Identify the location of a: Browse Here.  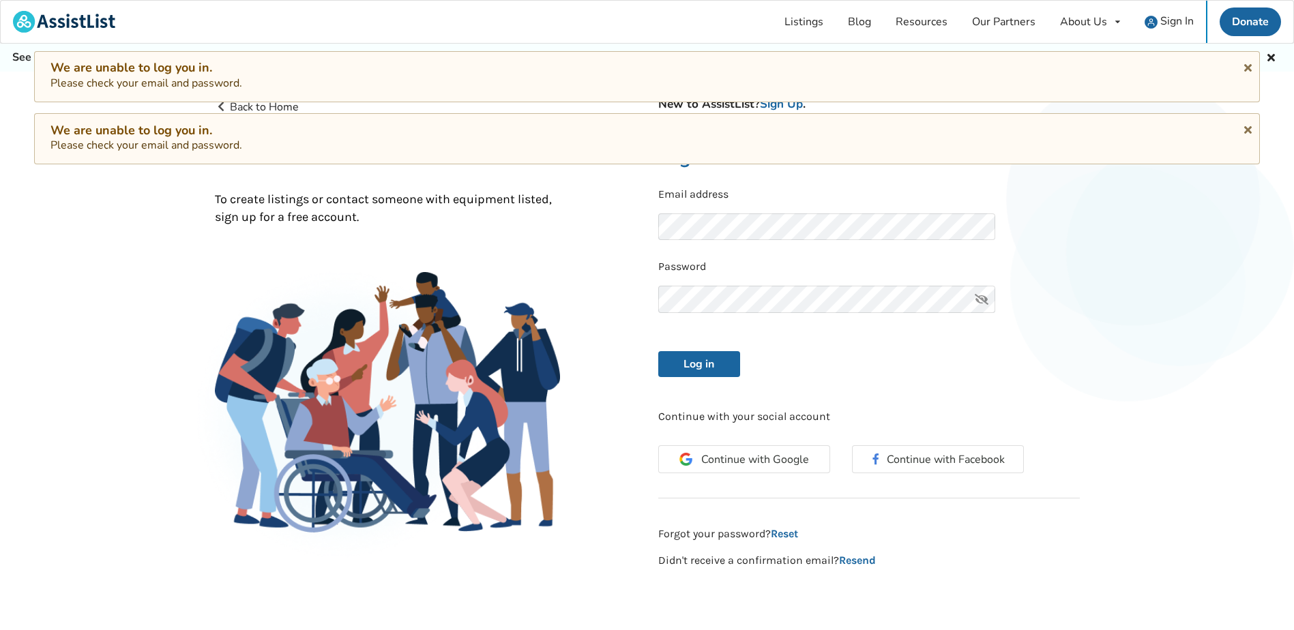
(312, 57).